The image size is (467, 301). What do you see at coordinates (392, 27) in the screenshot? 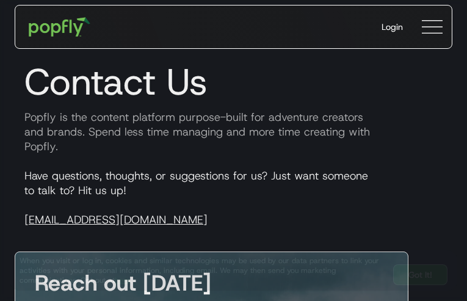
I see `div: Login` at bounding box center [392, 27].